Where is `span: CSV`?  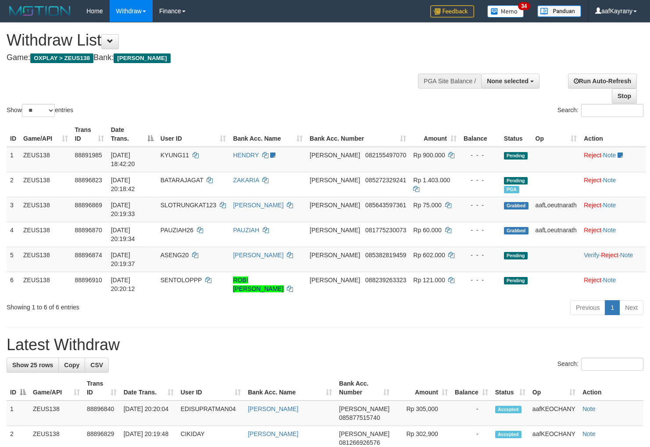
span: CSV is located at coordinates (96, 365).